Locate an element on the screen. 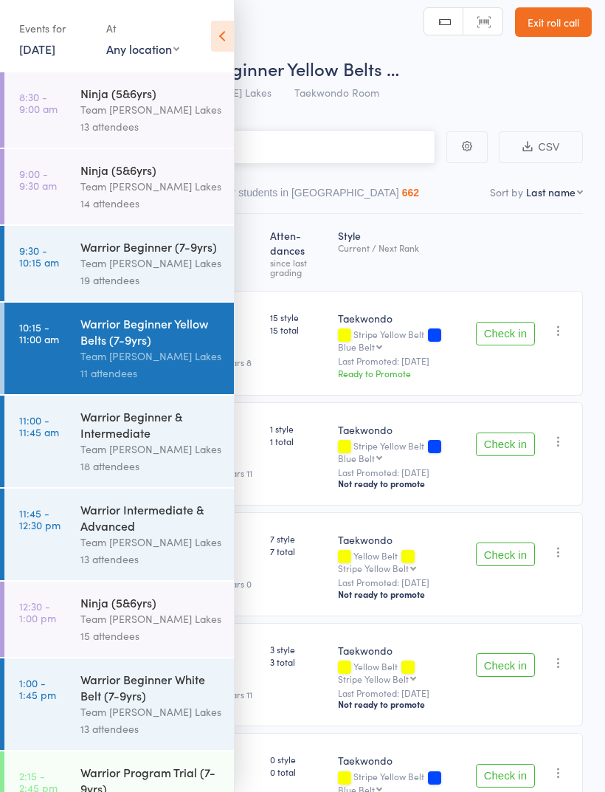 The image size is (605, 792). div: 662 is located at coordinates (410, 193).